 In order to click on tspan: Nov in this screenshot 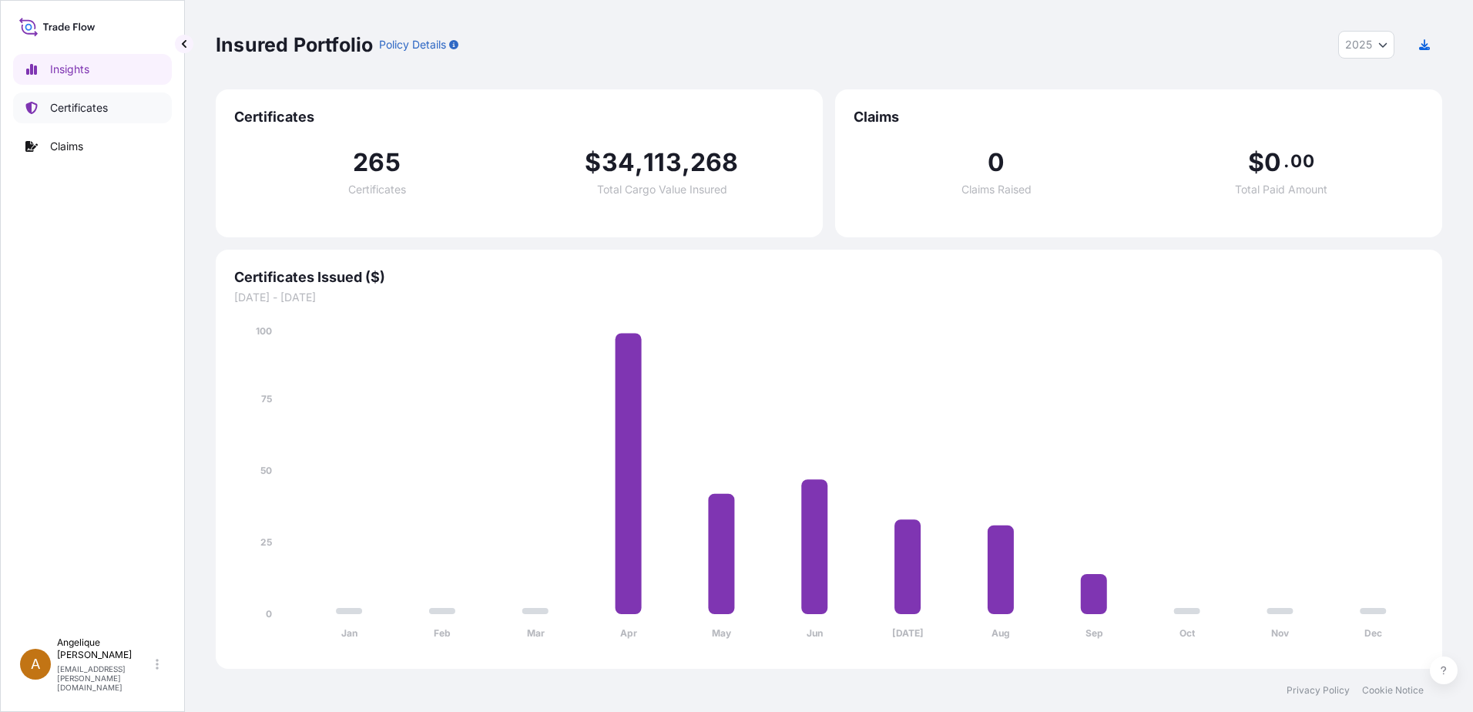, I will do `click(1280, 632)`.